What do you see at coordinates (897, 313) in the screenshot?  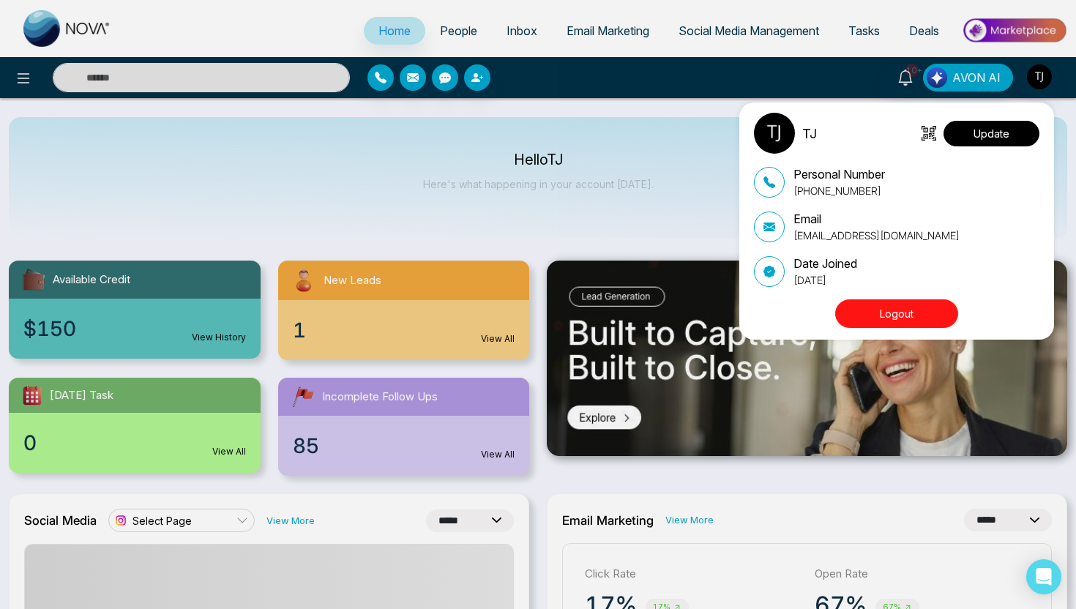 I see `button: Logout` at bounding box center [897, 313].